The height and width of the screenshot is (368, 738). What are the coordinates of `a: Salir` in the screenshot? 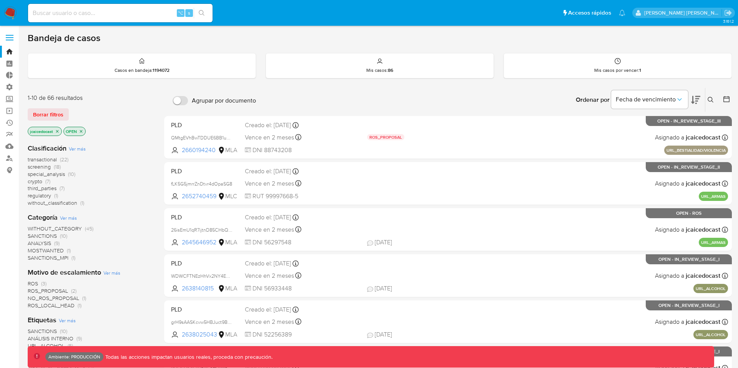 It's located at (728, 13).